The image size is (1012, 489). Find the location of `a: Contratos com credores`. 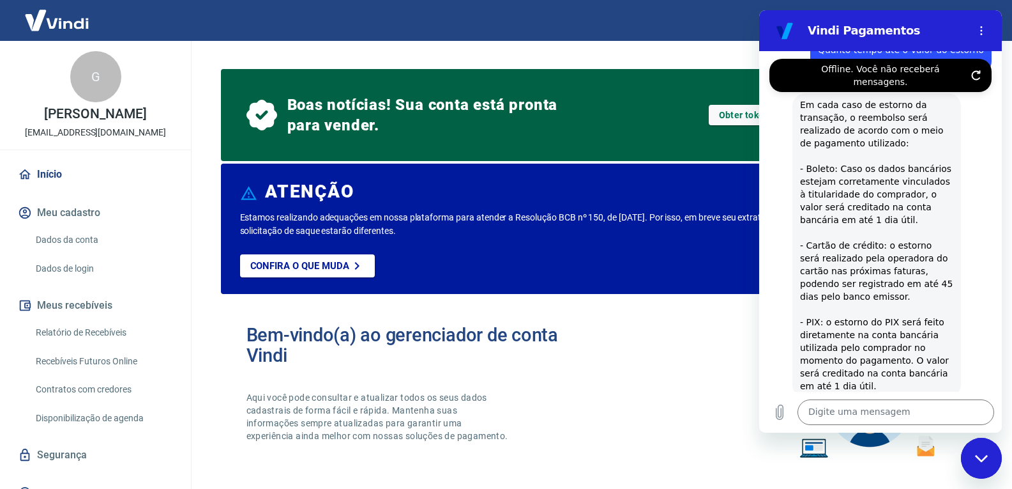

a: Contratos com credores is located at coordinates (103, 389).